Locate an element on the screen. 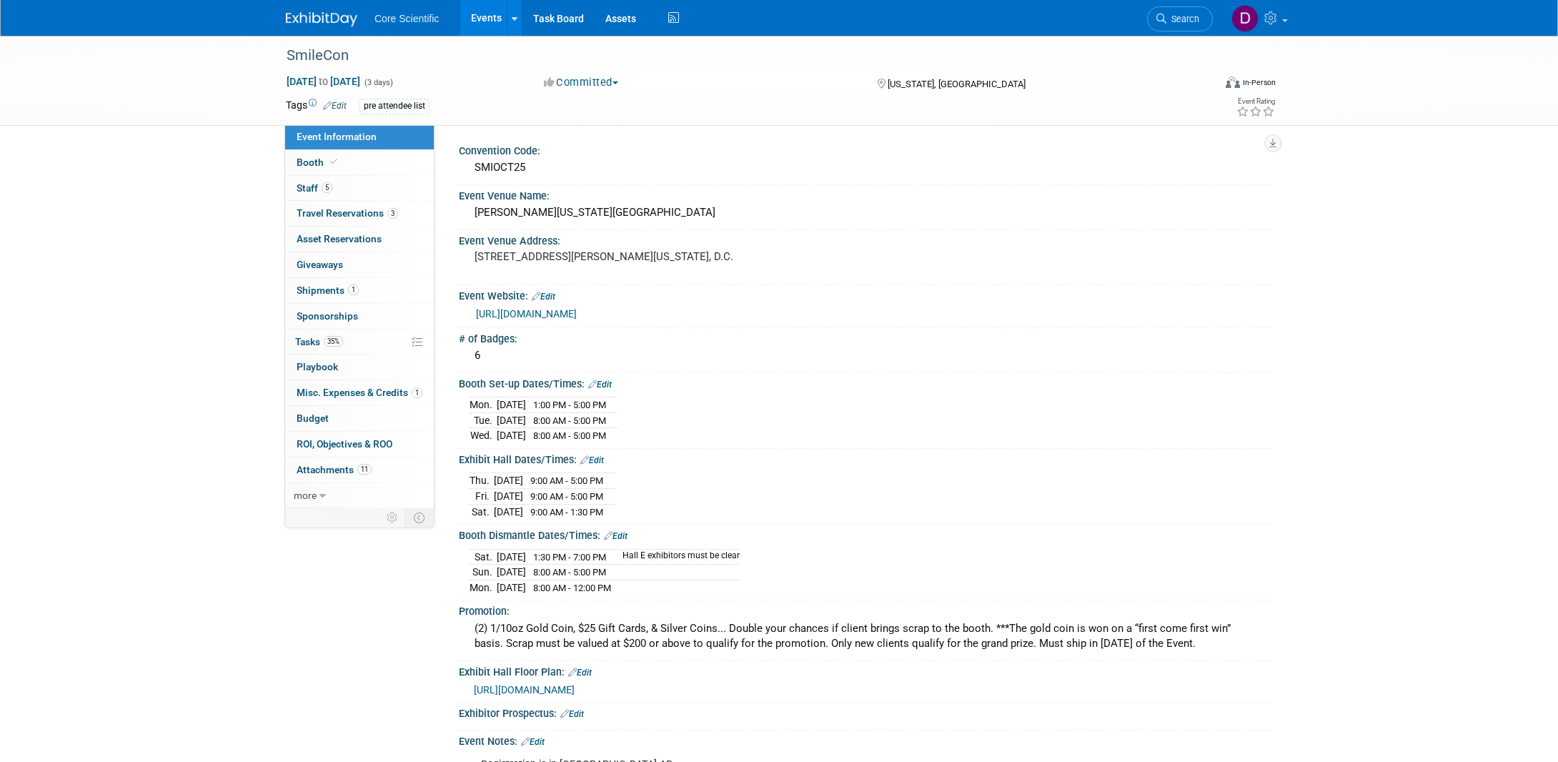  span: 3 is located at coordinates (392, 213).